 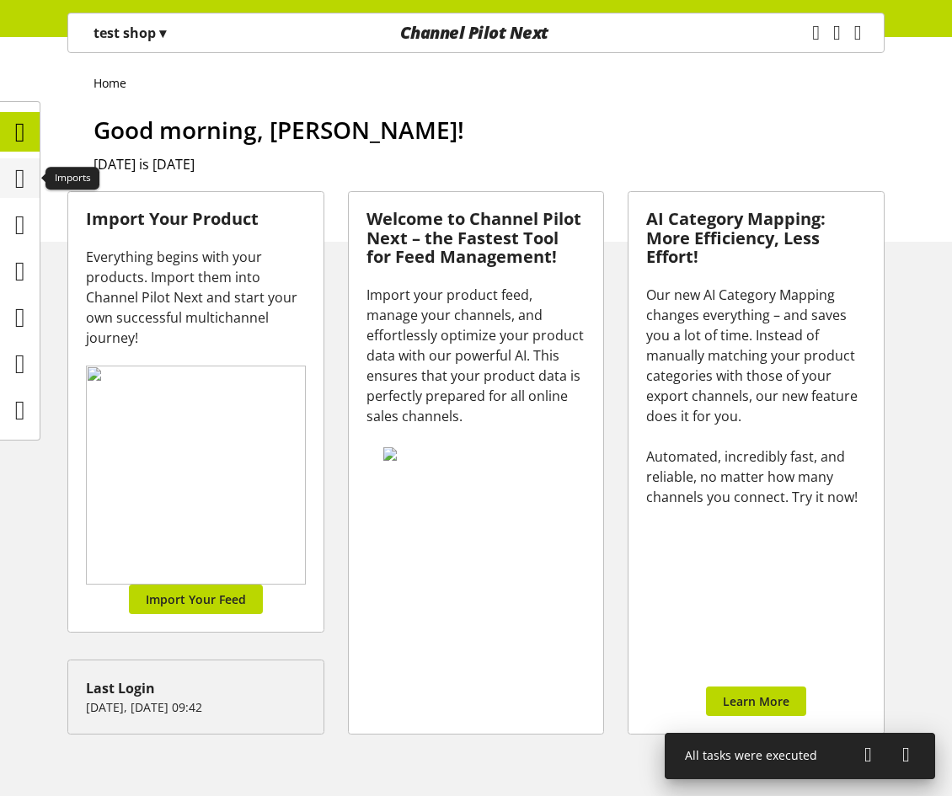 I want to click on a: Import Your Feed, so click(x=195, y=599).